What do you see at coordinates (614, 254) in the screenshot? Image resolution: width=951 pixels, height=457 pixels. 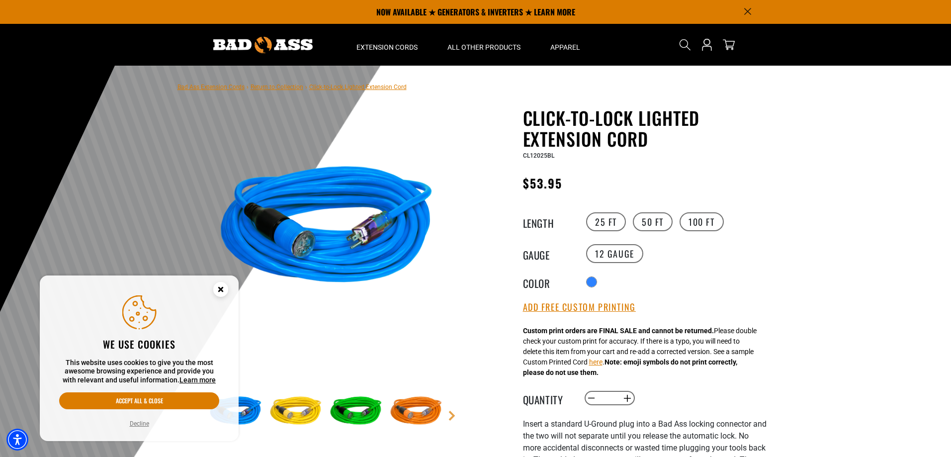 I see `label: 12 Gauge` at bounding box center [614, 254].